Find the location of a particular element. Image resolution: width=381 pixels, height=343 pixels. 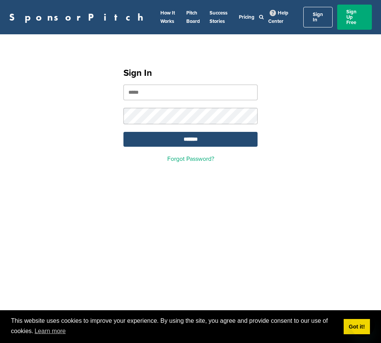

a: Sign Up Free is located at coordinates (354, 17).